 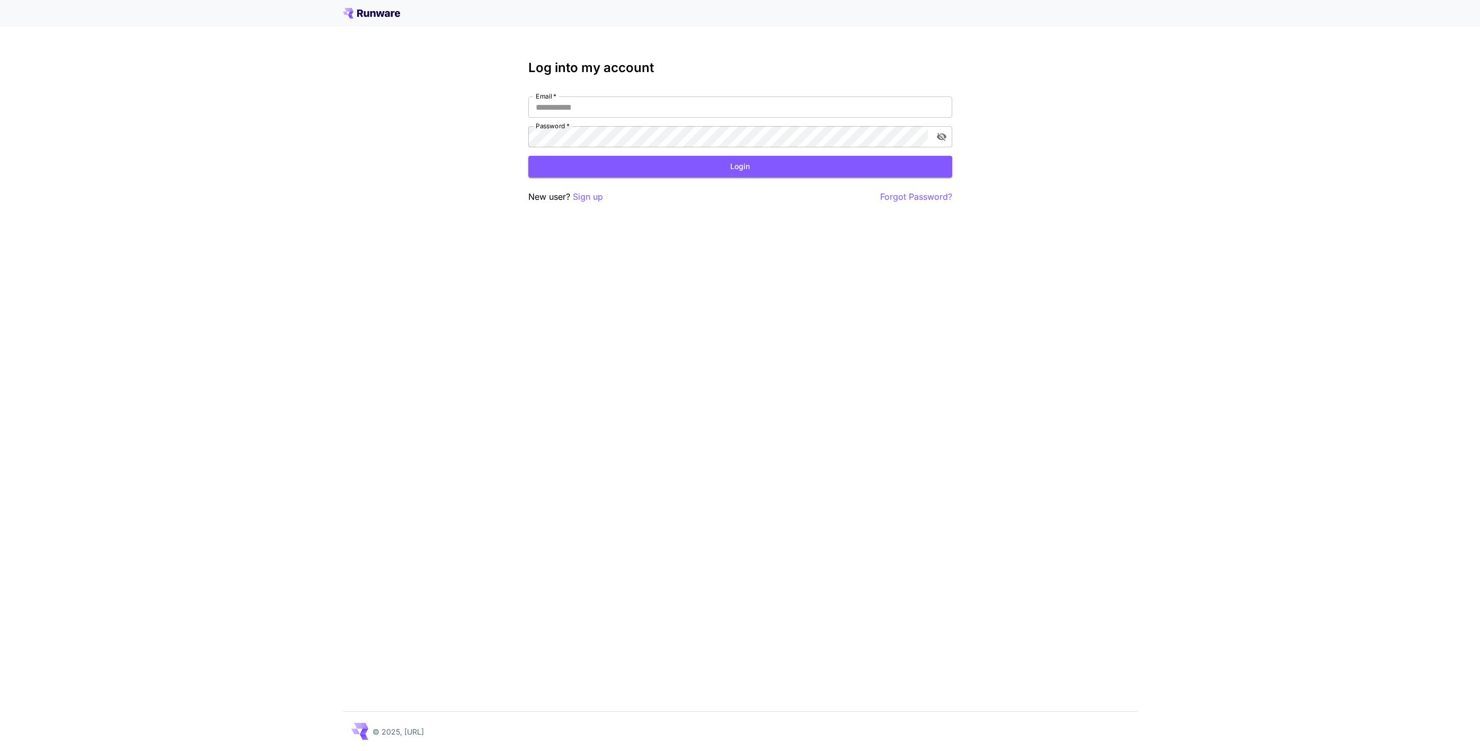 What do you see at coordinates (942, 137) in the screenshot?
I see `button: toggle password visibility` at bounding box center [942, 137].